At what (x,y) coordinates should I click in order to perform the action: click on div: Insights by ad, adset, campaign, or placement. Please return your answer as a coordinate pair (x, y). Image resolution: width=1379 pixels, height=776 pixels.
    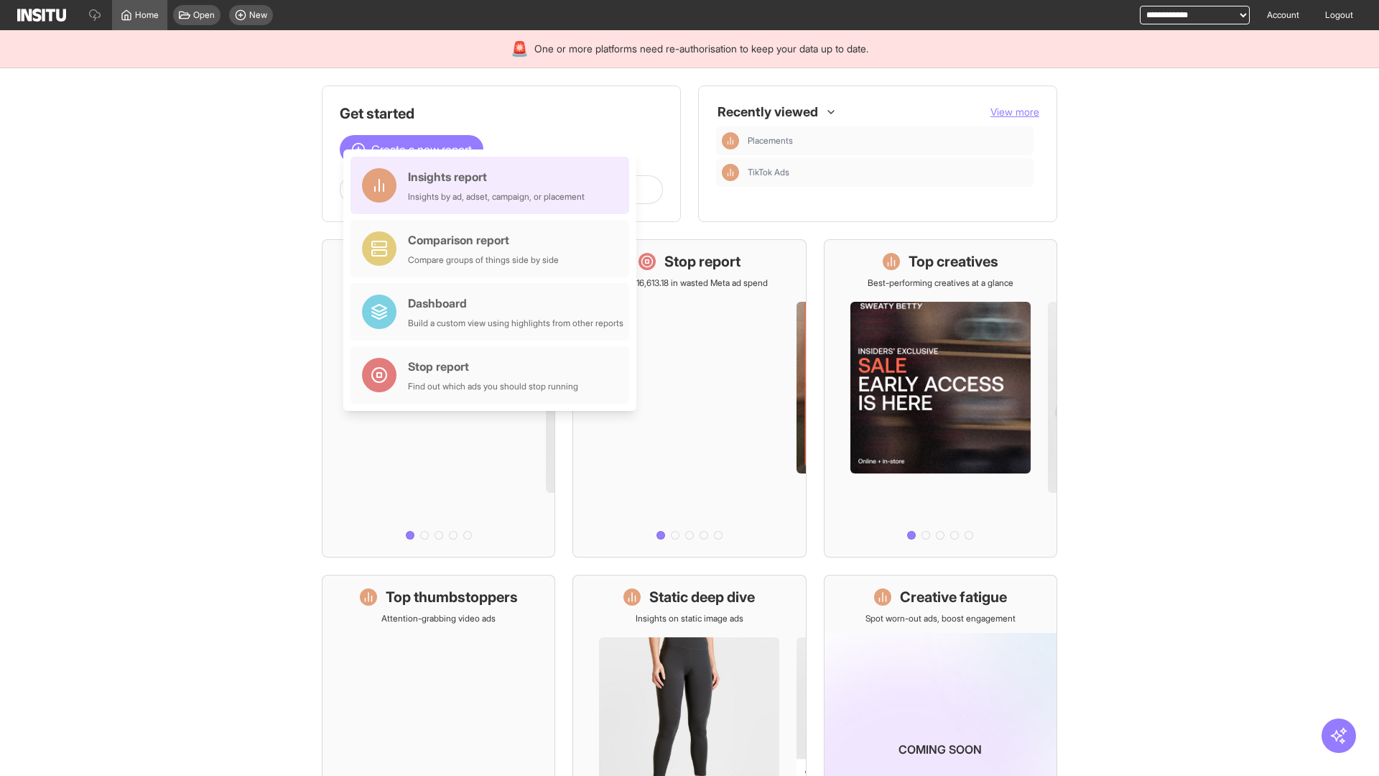
    Looking at the image, I should click on (496, 197).